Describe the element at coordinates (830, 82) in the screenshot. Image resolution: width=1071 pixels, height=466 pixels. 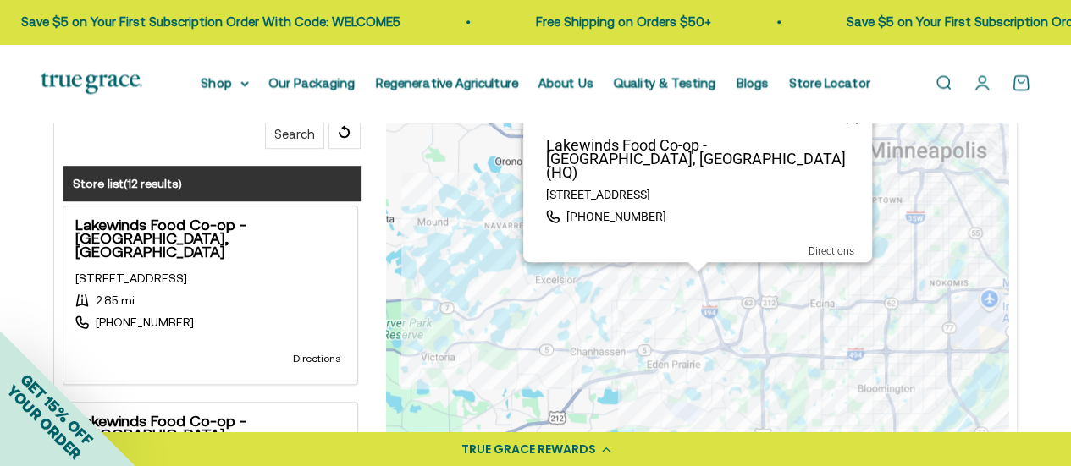
I see `a: Store Locator` at that location.